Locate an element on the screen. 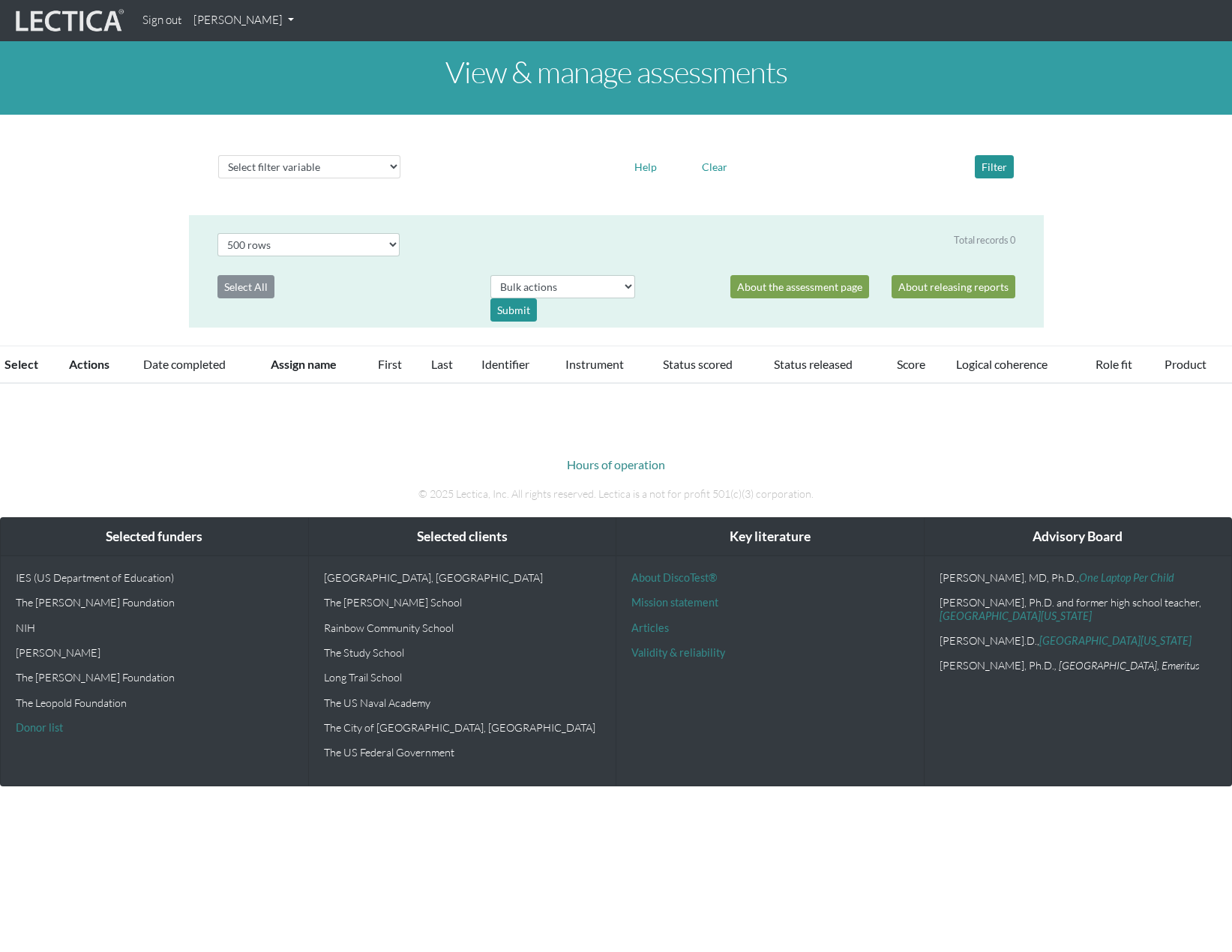 This screenshot has width=1232, height=952. a: Help is located at coordinates (646, 165).